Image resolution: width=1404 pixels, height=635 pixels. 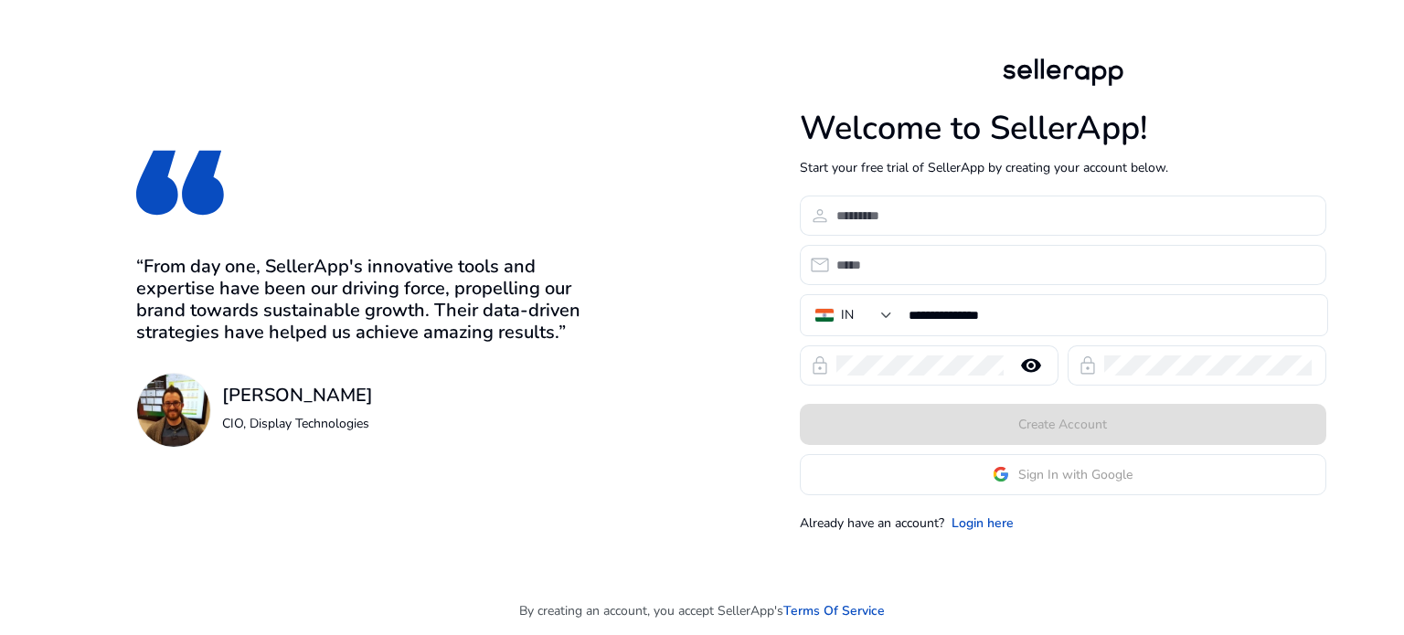 What do you see at coordinates (1063, 128) in the screenshot?
I see `h1: Welcome to SellerApp!` at bounding box center [1063, 128].